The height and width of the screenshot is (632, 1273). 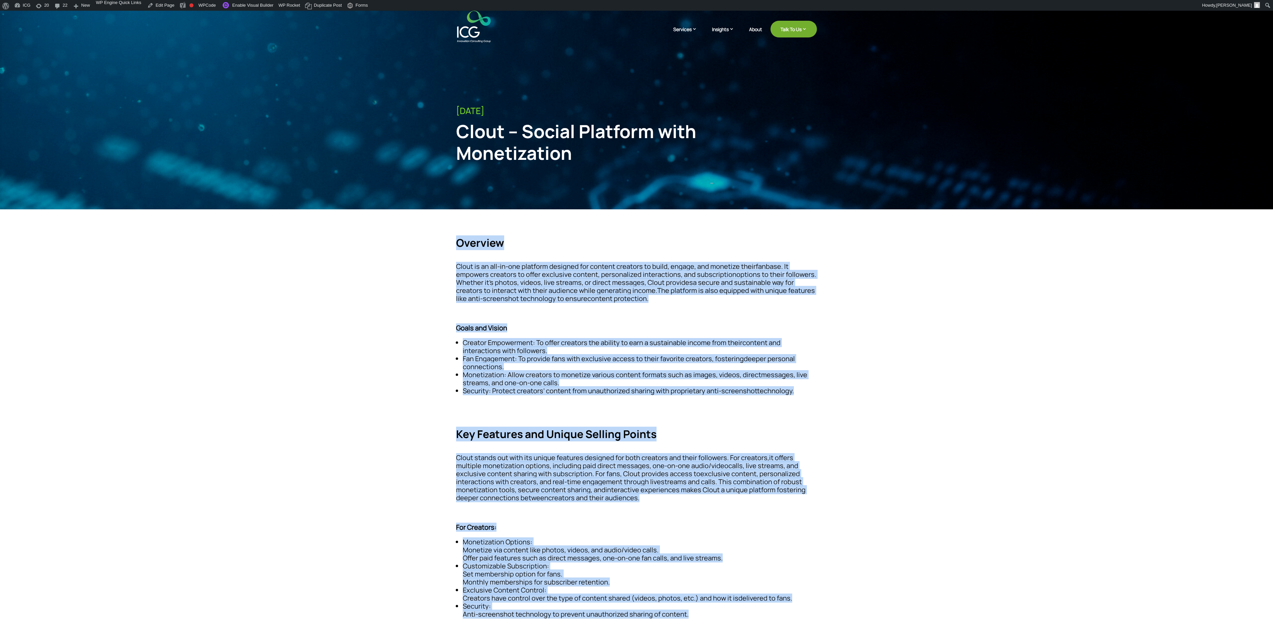 What do you see at coordinates (481, 327) in the screenshot?
I see `span: Goals and Vision` at bounding box center [481, 327].